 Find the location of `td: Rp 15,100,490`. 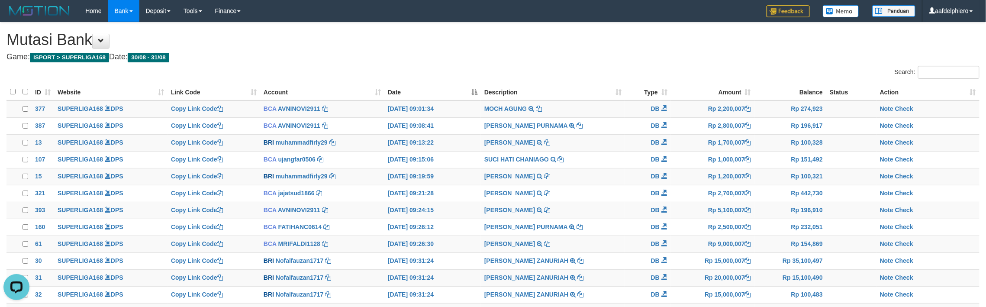

td: Rp 15,100,490 is located at coordinates (790, 277).